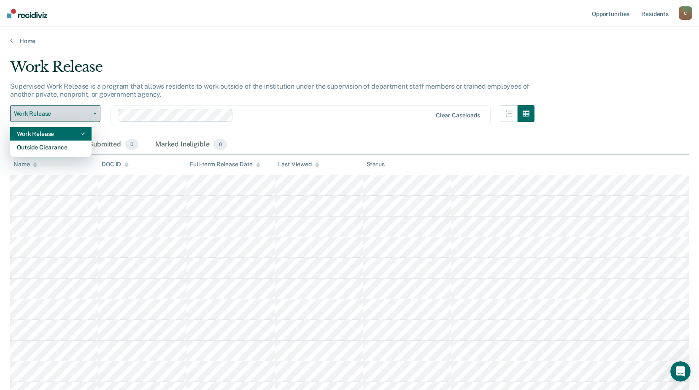 Image resolution: width=699 pixels, height=390 pixels. I want to click on div: Outside Clearance, so click(51, 147).